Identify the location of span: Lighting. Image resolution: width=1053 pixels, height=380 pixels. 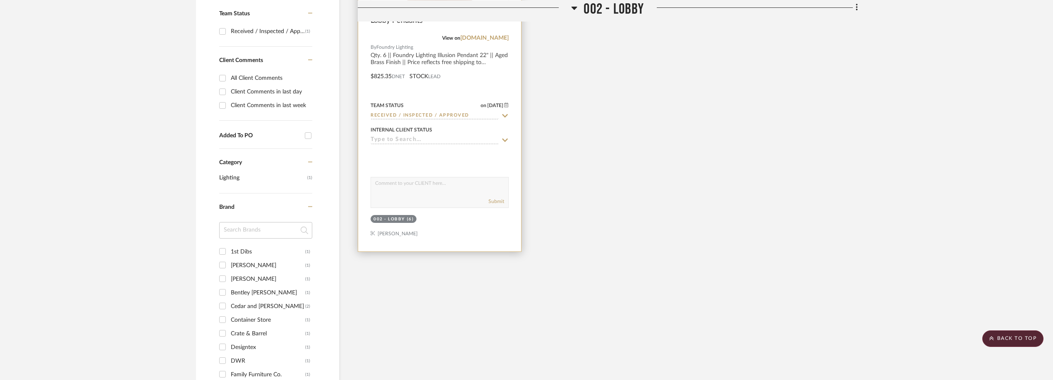
(262, 178).